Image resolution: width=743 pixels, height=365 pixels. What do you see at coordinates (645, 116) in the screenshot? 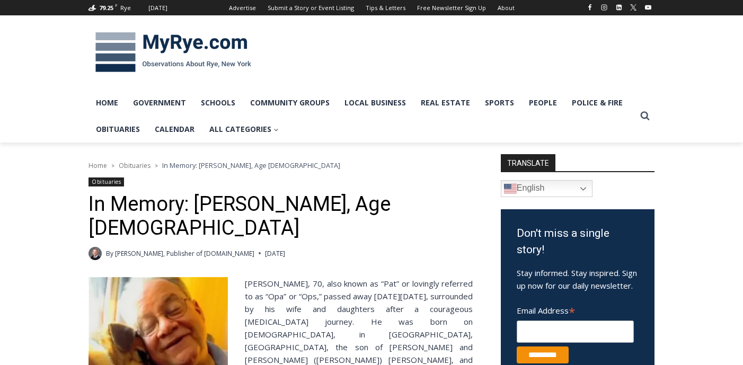
I see `button: View Search Form` at bounding box center [645, 116].